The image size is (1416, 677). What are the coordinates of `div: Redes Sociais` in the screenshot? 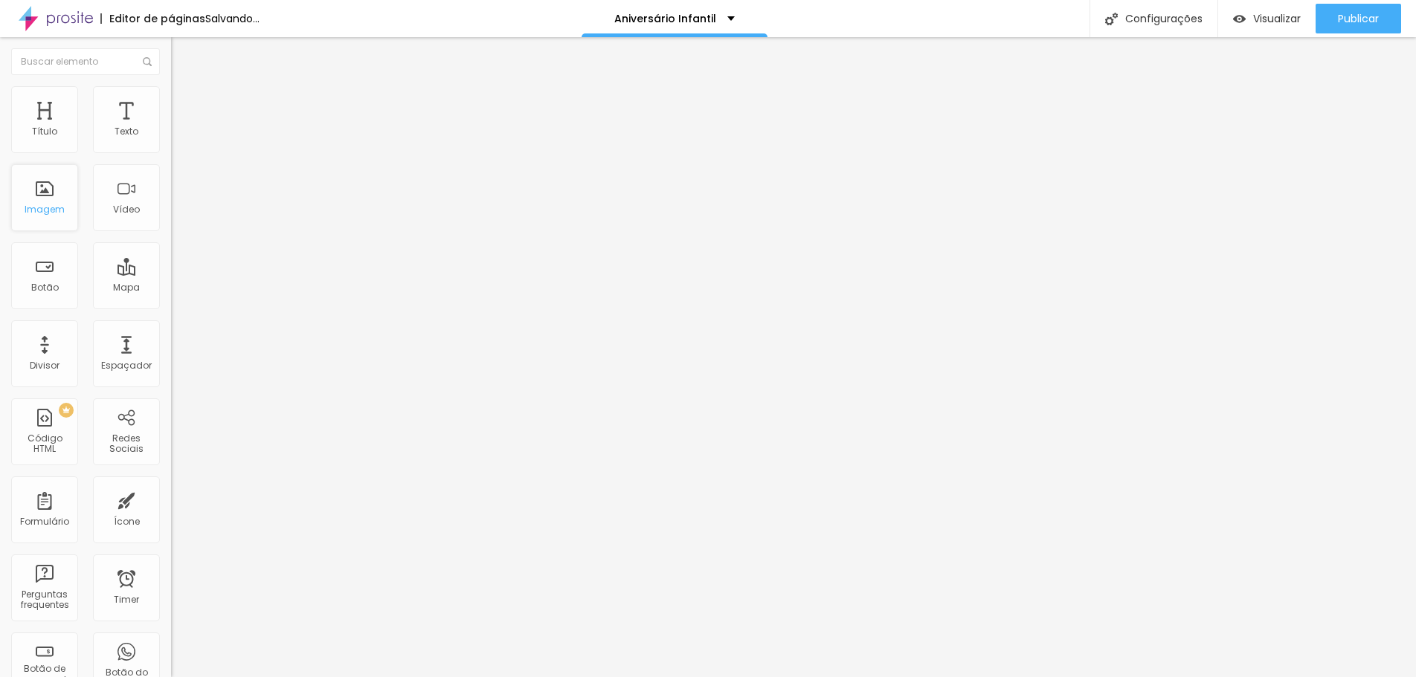 It's located at (126, 444).